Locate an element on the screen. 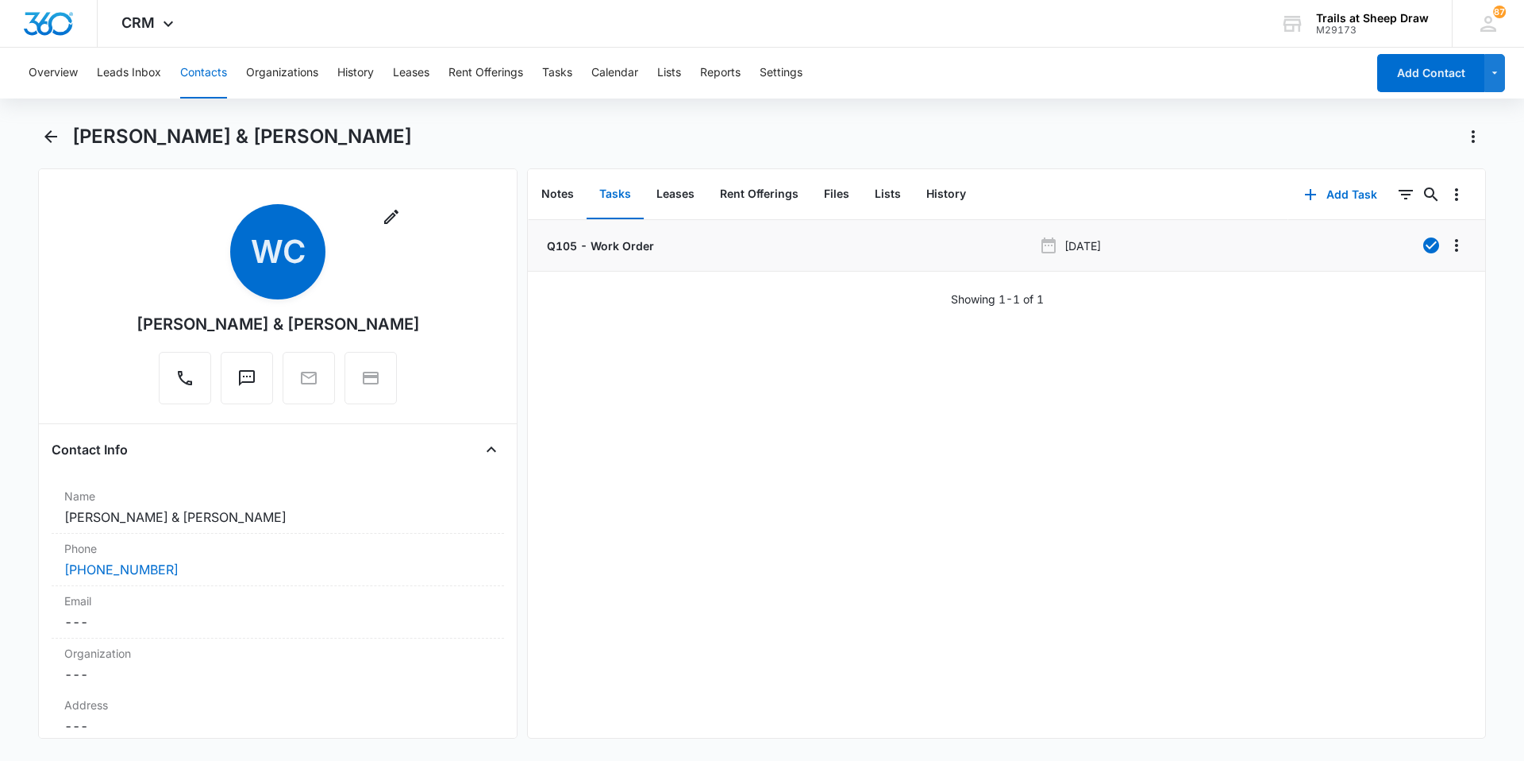 This screenshot has width=1524, height=761. p: Q105 - Work Order is located at coordinates (599, 245).